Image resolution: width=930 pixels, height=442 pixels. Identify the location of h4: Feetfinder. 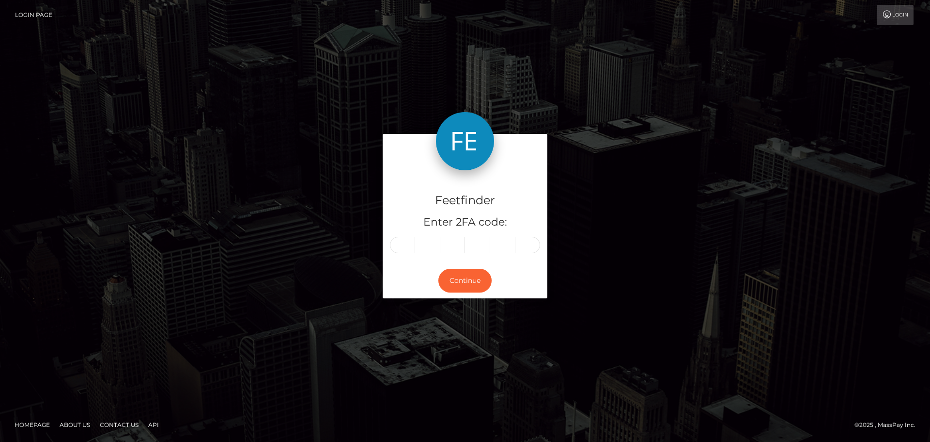
(465, 200).